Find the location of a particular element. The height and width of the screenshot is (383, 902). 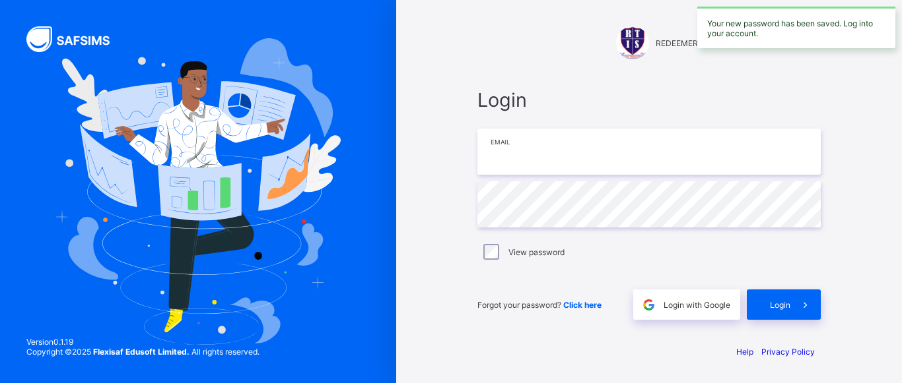

a: Help is located at coordinates (745, 352).